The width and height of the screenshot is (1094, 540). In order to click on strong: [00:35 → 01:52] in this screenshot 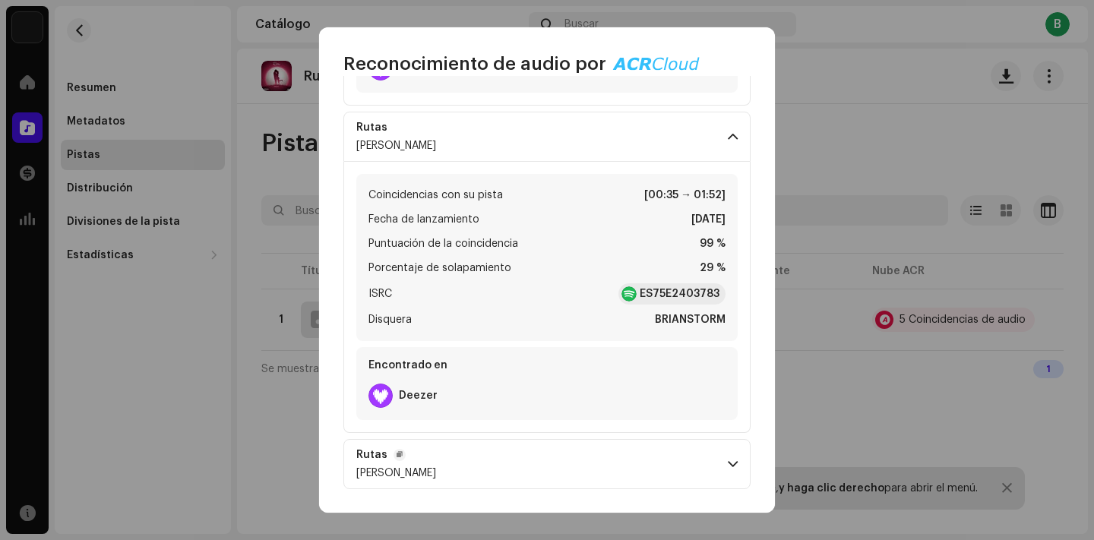, I will do `click(684, 195)`.